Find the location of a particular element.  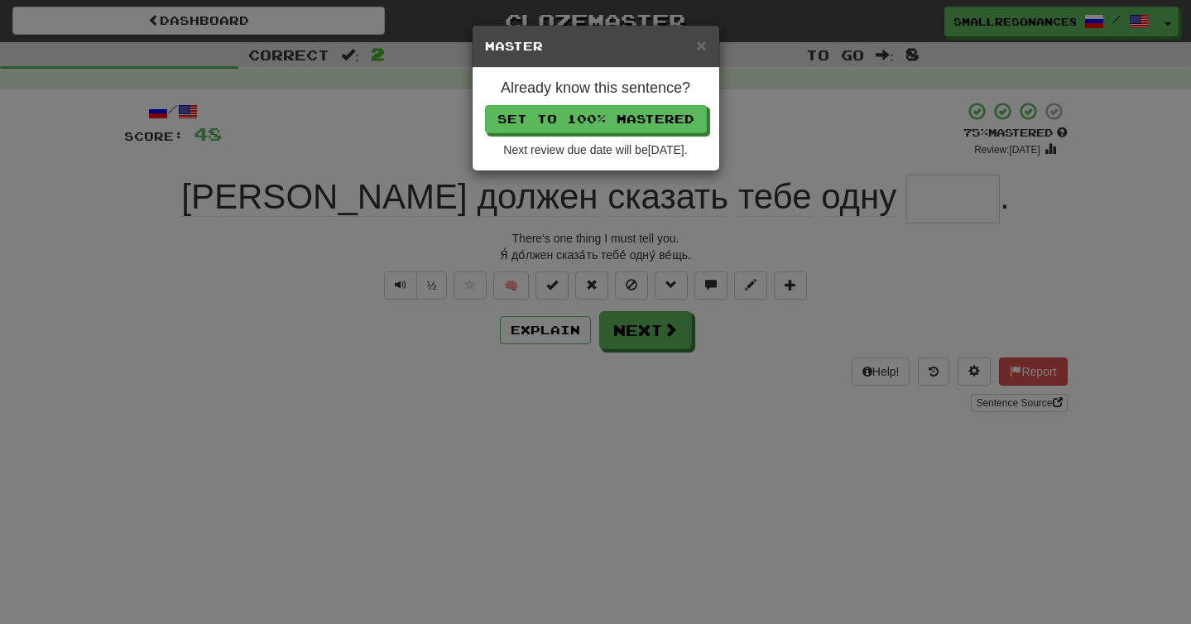

button: Close is located at coordinates (701, 45).